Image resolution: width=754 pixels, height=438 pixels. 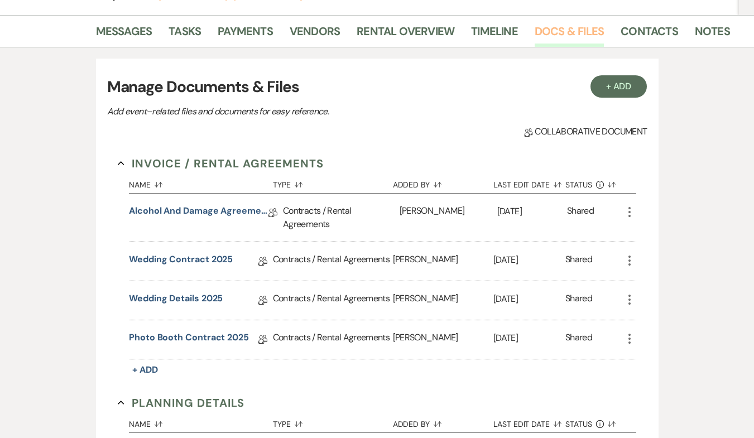 I want to click on a: Wedding Details 2025, so click(x=176, y=300).